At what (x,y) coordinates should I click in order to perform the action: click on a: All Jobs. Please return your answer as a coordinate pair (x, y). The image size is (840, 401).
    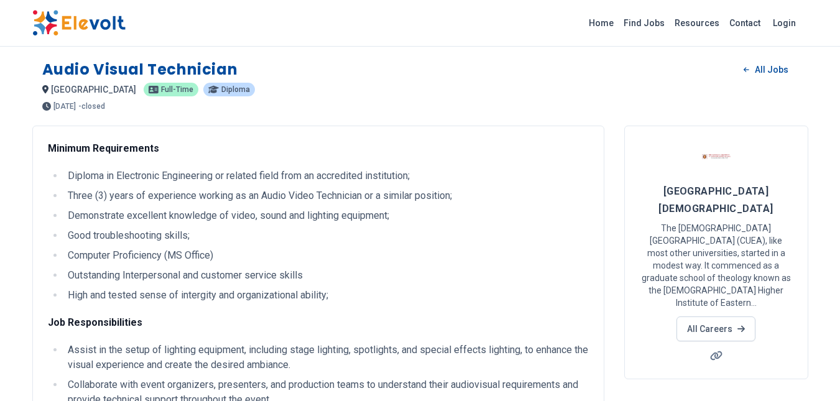
    Looking at the image, I should click on (765, 70).